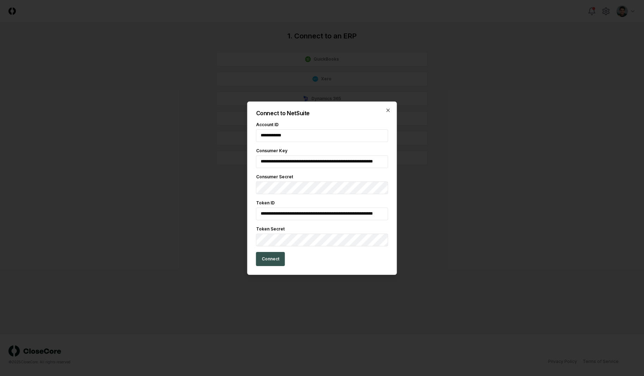 The width and height of the screenshot is (644, 376). I want to click on div: Account ID, so click(322, 125).